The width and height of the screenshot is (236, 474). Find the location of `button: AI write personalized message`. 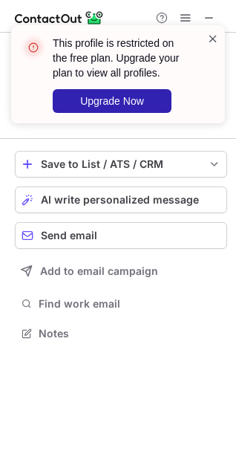

button: AI write personalized message is located at coordinates (121, 200).